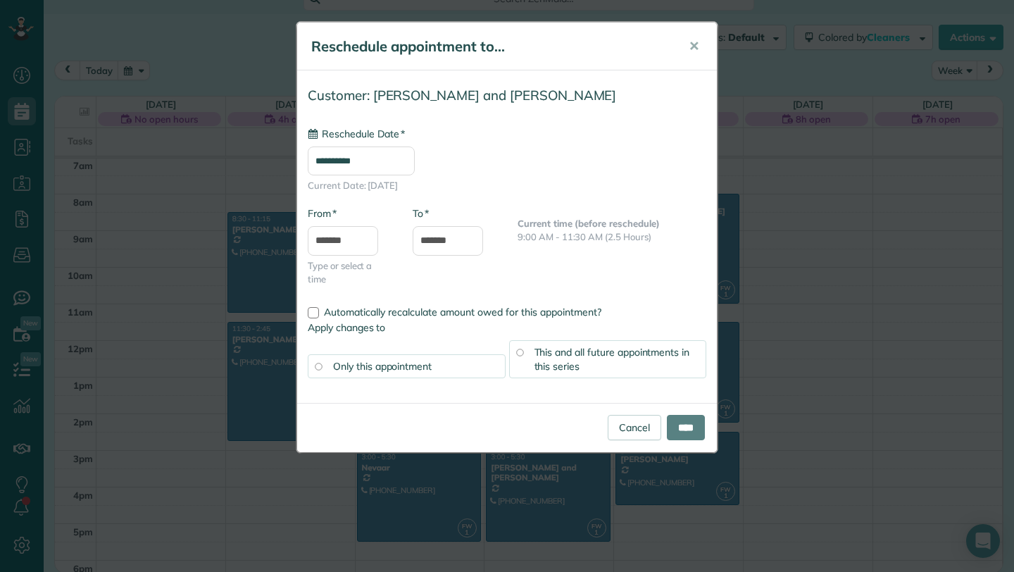 The image size is (1014, 572). Describe the element at coordinates (520, 352) in the screenshot. I see `input: This and all future appointments in this series` at that location.